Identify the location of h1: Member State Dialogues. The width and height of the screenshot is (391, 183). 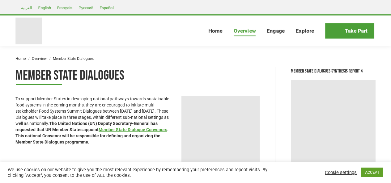
(138, 76).